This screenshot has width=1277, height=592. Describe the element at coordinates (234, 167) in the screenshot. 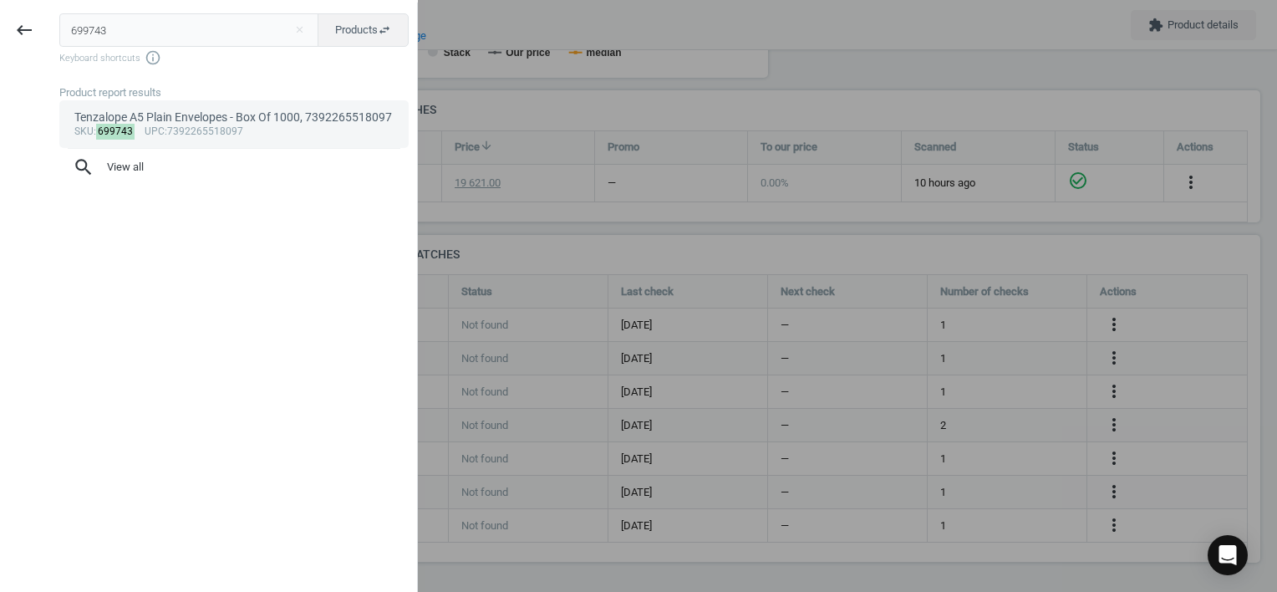

I see `button: searchView all` at that location.